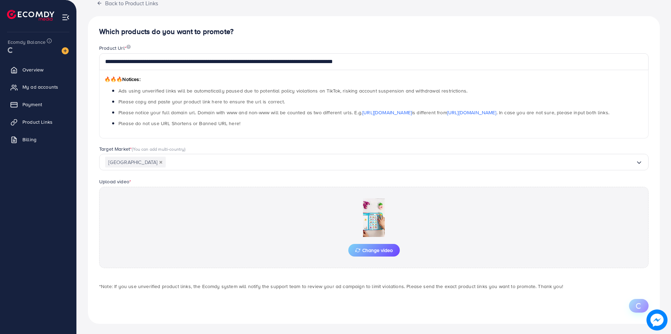 The width and height of the screenshot is (671, 334). What do you see at coordinates (29, 139) in the screenshot?
I see `span: Billing` at bounding box center [29, 139].